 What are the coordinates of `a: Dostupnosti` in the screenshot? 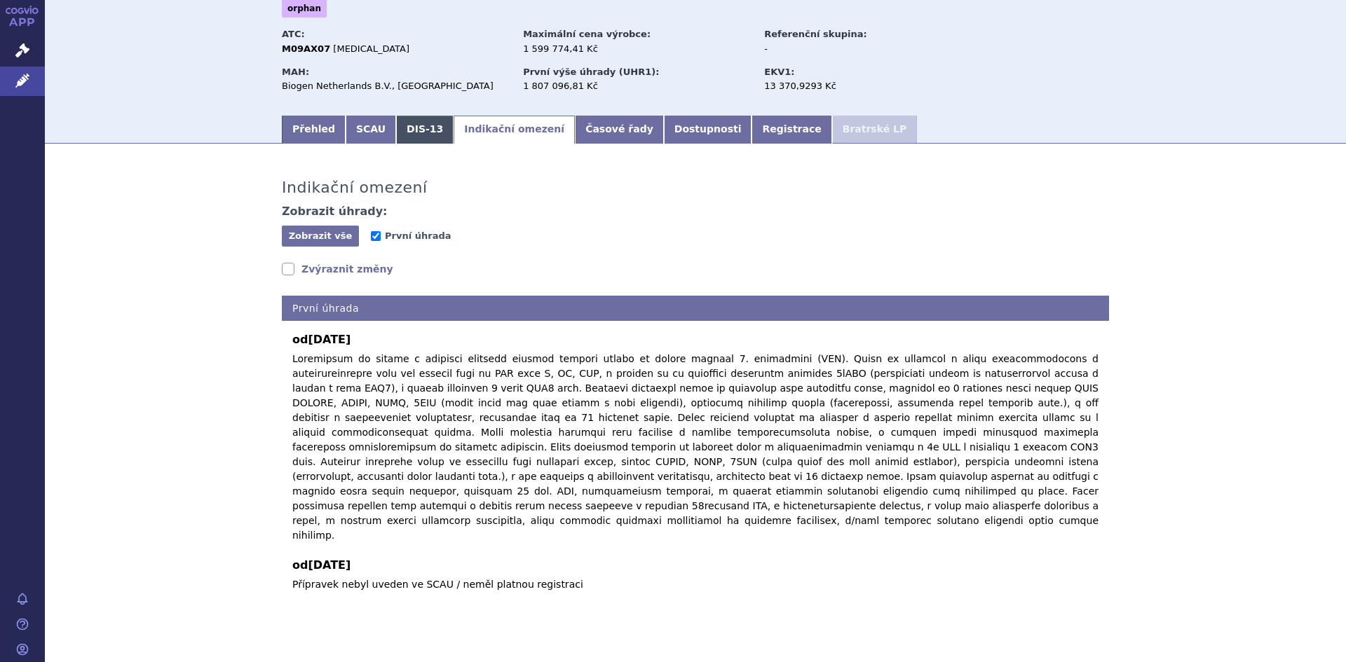 It's located at (708, 130).